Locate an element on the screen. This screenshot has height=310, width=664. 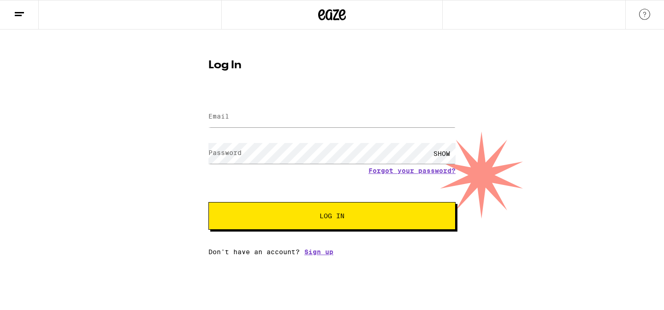
a: Forgot your password? is located at coordinates (412, 171).